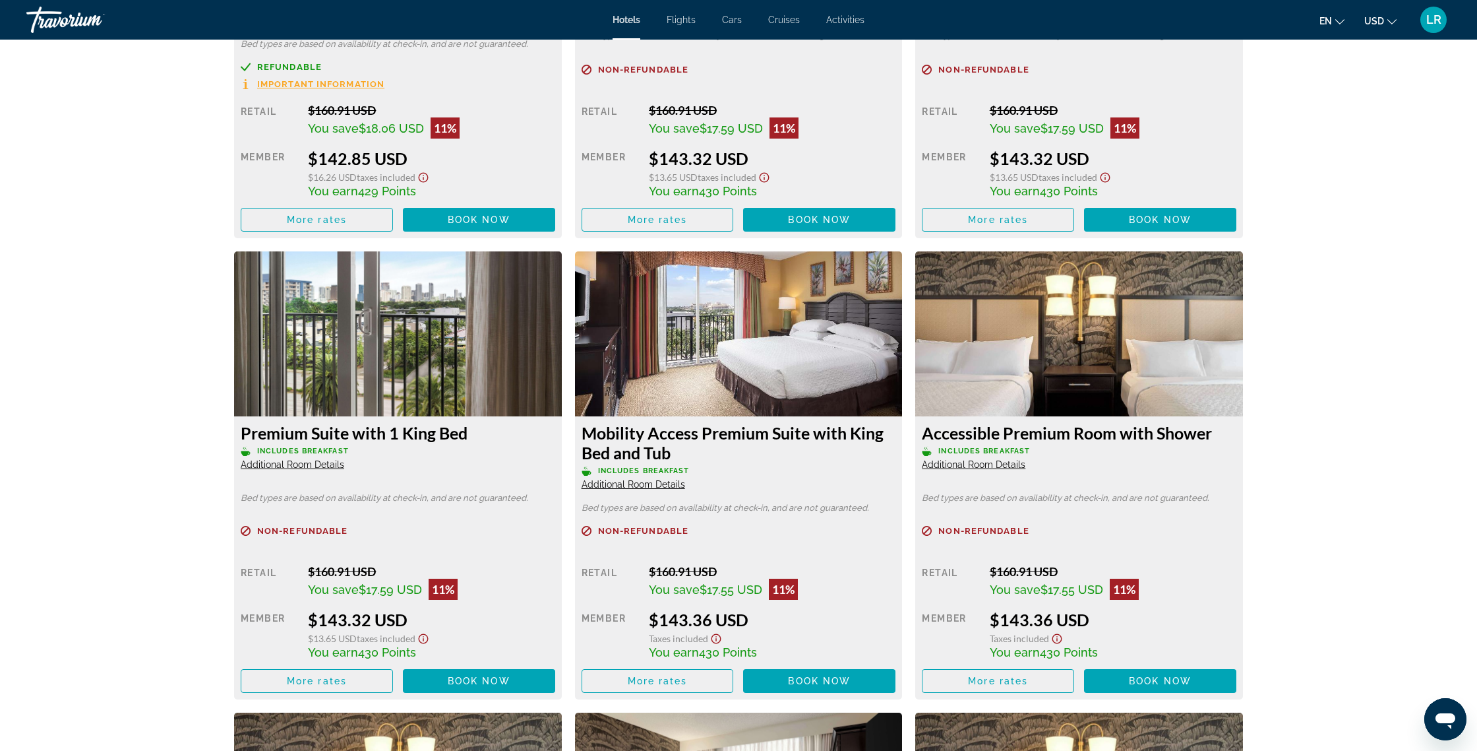 Image resolution: width=1477 pixels, height=751 pixels. What do you see at coordinates (398, 433) in the screenshot?
I see `h3: Premium Suite with 1 King Bed` at bounding box center [398, 433].